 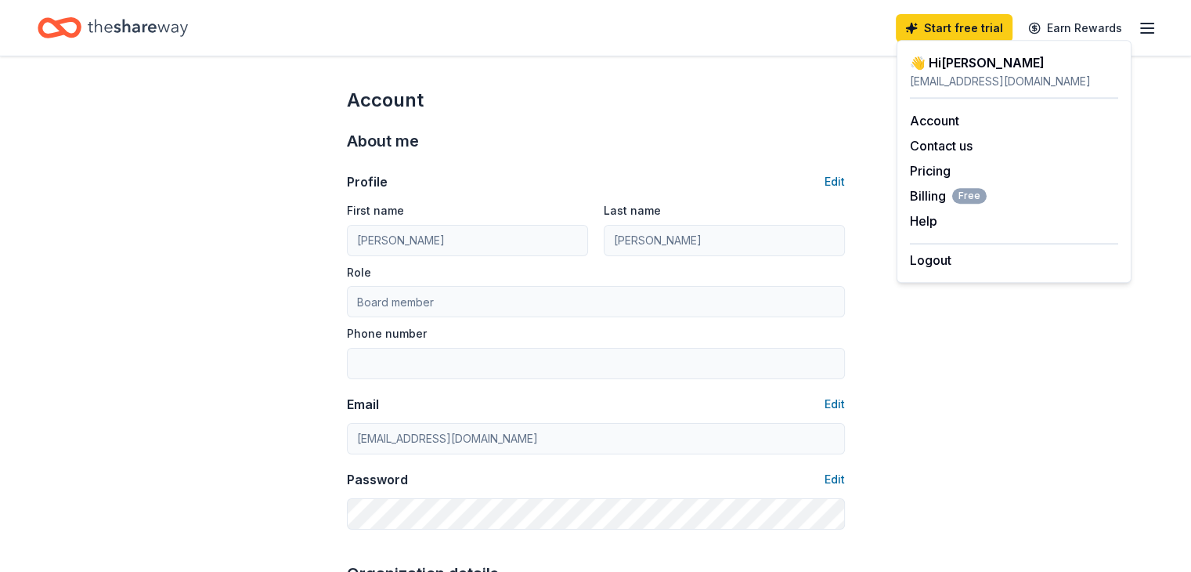 I want to click on div: Email, so click(x=363, y=404).